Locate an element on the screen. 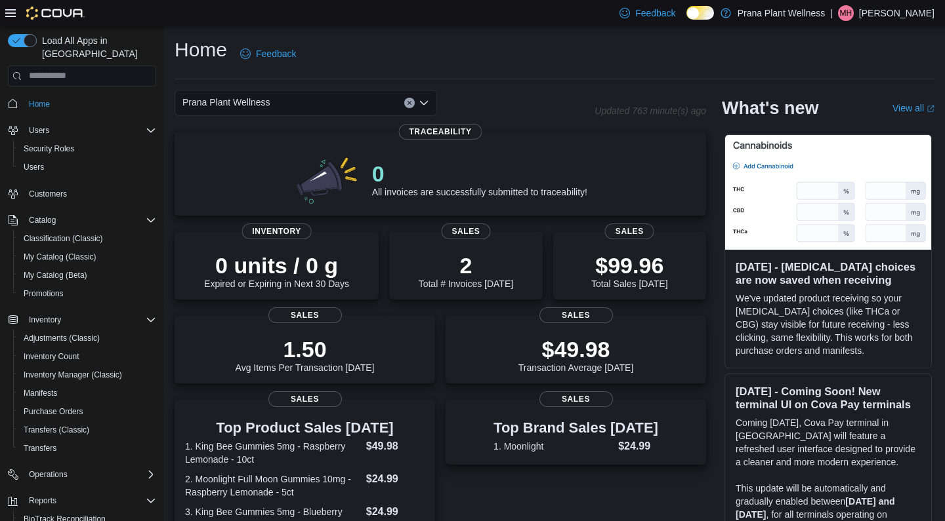 The width and height of the screenshot is (945, 521). p: $99.96 is located at coordinates (629, 266).